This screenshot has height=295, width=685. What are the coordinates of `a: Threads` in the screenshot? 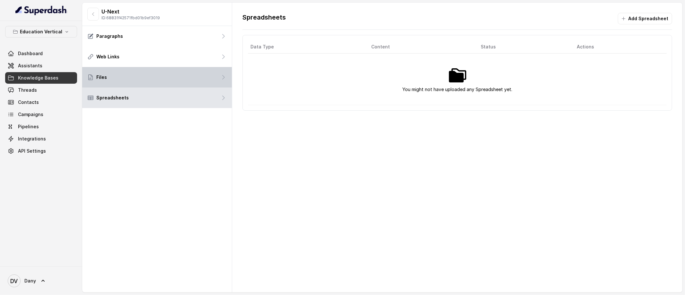 It's located at (41, 90).